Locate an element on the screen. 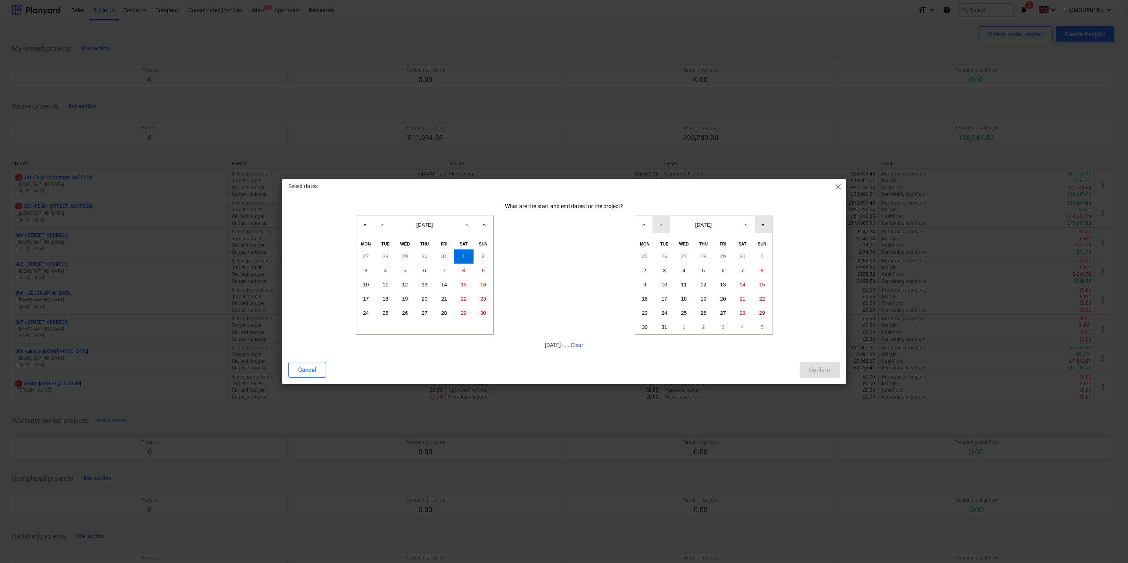 This screenshot has height=563, width=1128. button: October 25, 2028 is located at coordinates (684, 313).